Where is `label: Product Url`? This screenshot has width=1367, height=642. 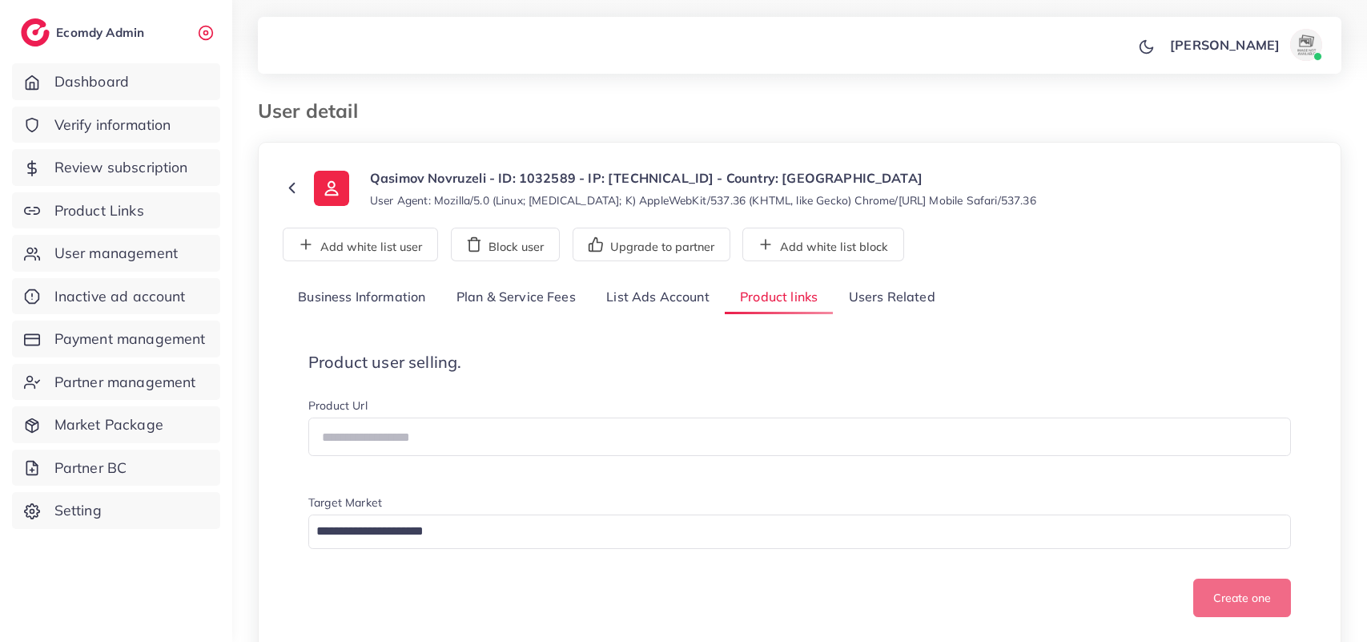
label: Product Url is located at coordinates (338, 405).